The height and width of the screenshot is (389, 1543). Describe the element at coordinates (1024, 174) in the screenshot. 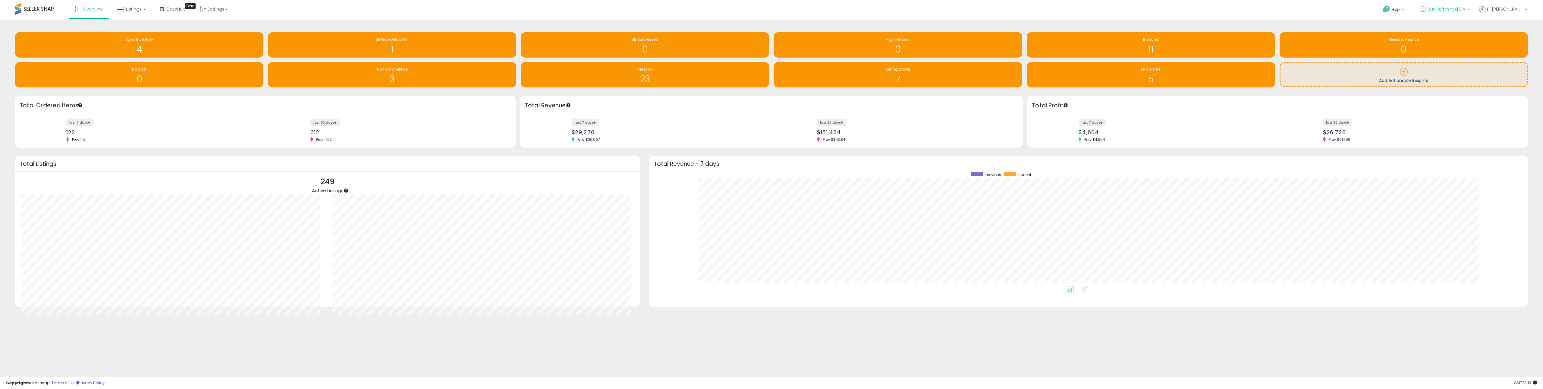

I see `span: current` at that location.